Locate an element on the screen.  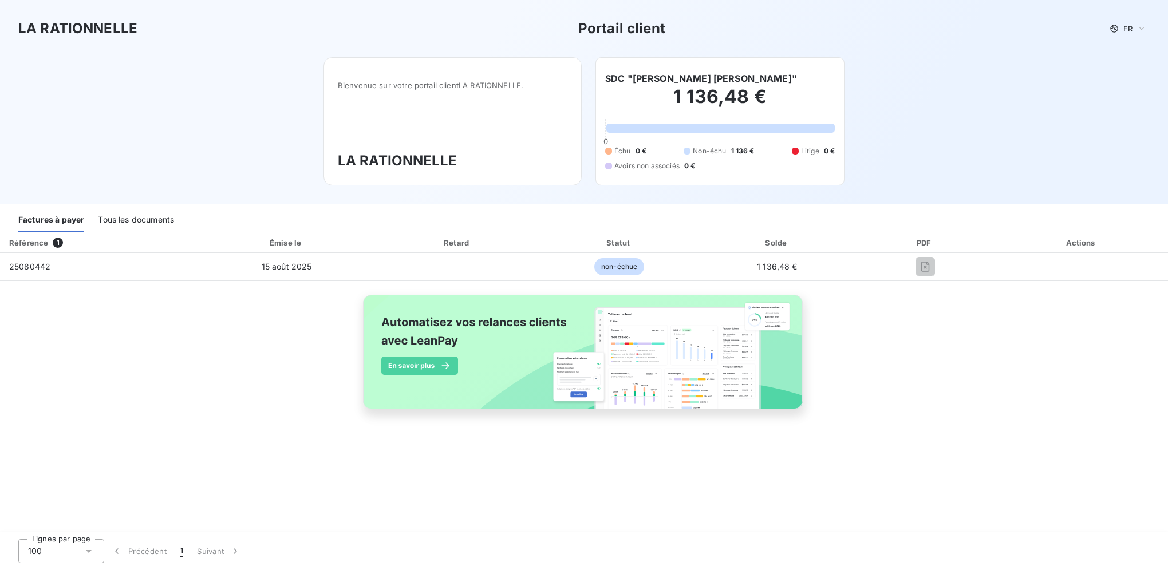
span: 15 août 2025 is located at coordinates (287, 266).